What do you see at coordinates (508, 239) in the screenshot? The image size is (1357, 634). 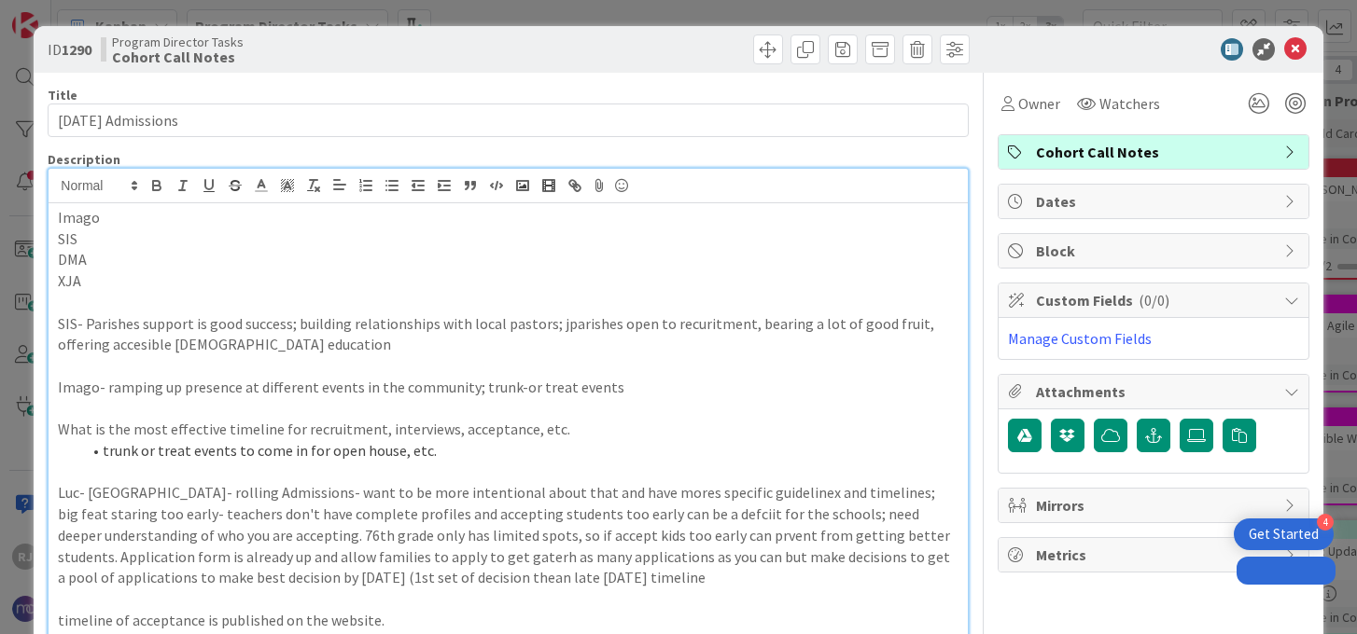 I see `p: SIS` at bounding box center [508, 239].